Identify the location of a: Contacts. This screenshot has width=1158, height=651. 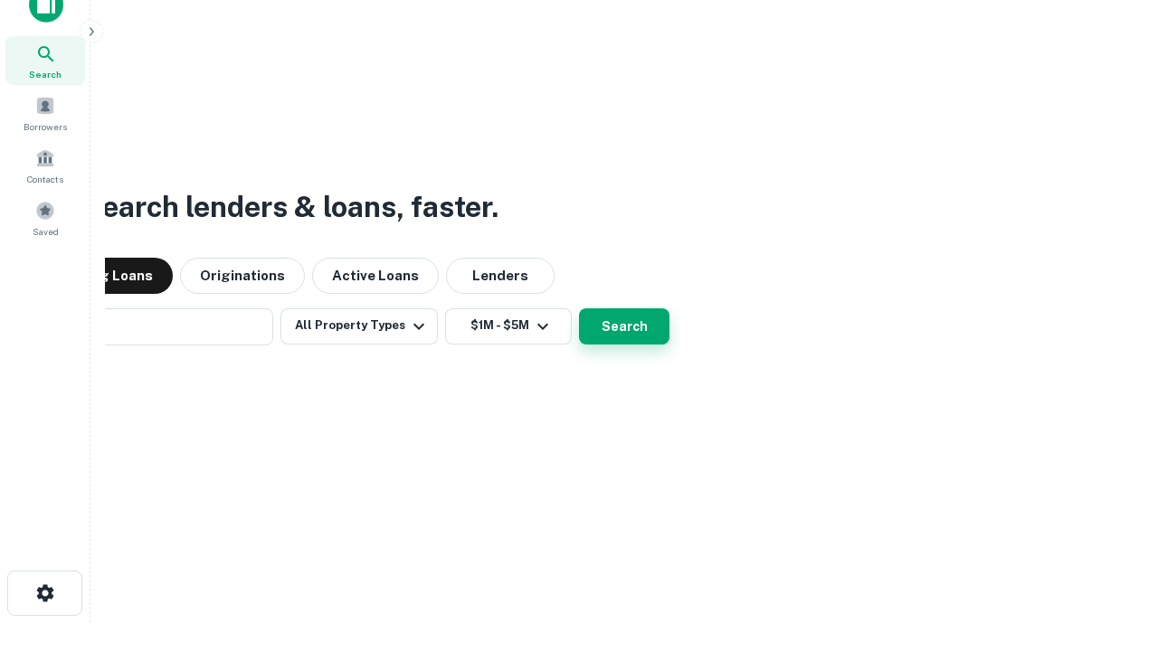
(45, 166).